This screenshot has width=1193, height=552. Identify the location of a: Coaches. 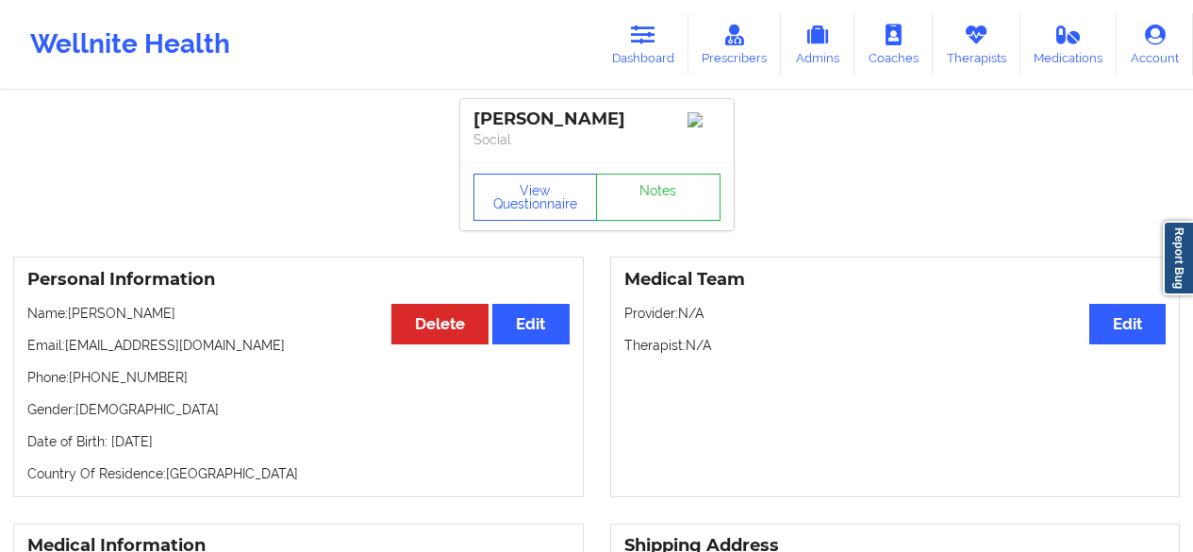
(893, 44).